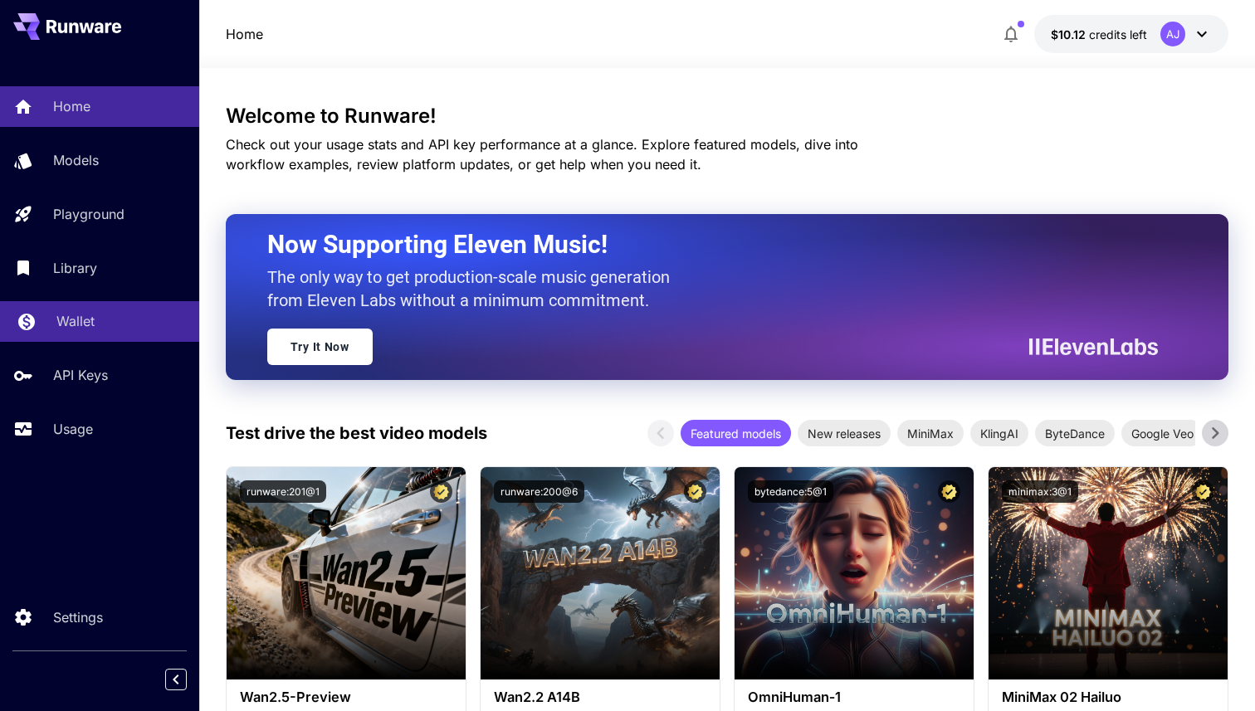  I want to click on span: ByteDance, so click(1075, 433).